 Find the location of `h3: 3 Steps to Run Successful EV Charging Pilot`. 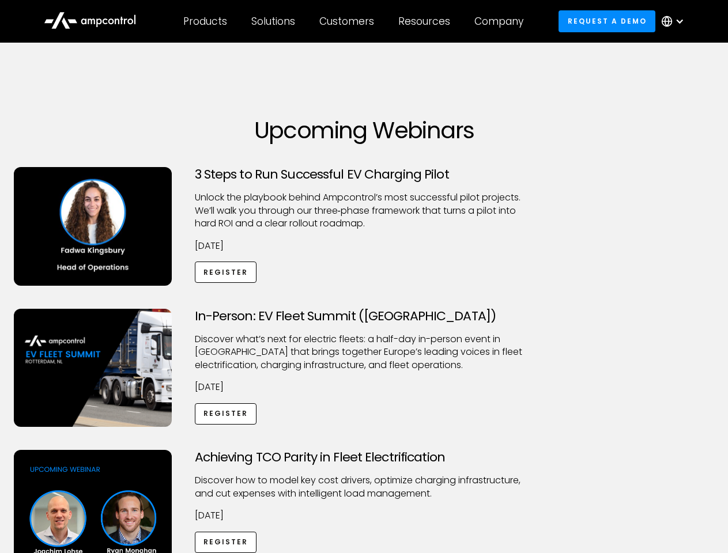

h3: 3 Steps to Run Successful EV Charging Pilot is located at coordinates (364, 175).